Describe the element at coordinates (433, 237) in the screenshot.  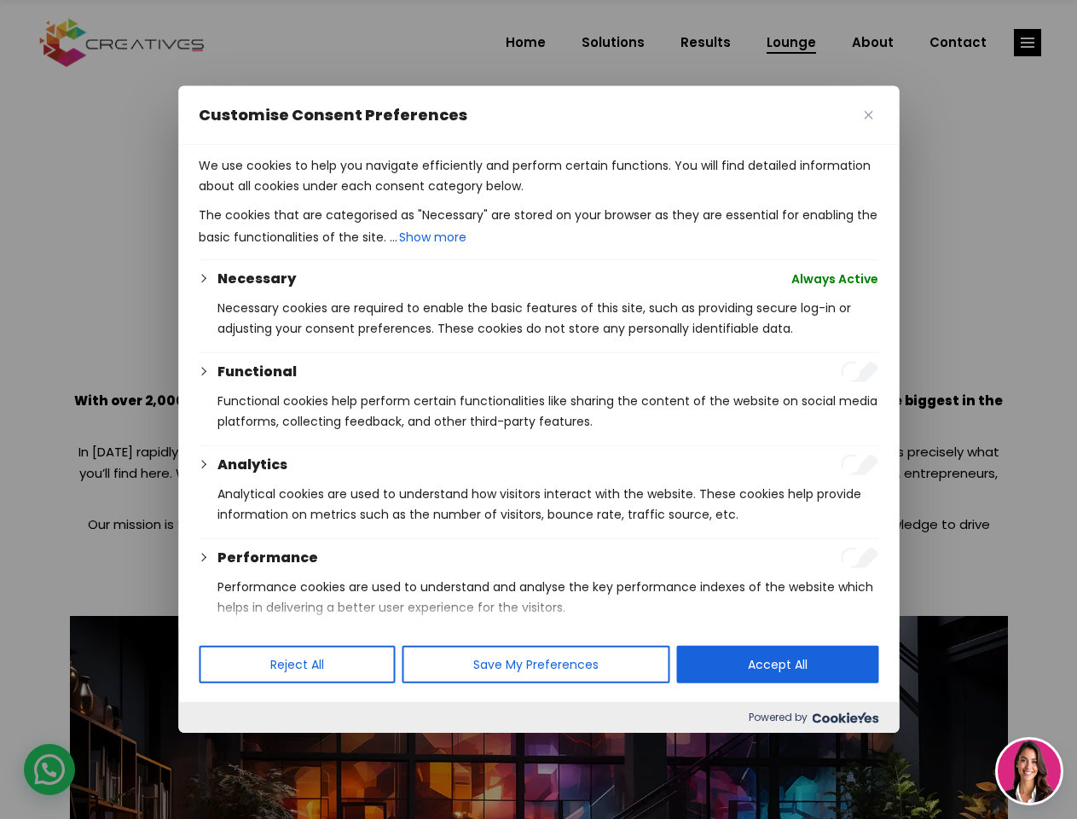
I see `button: Show more` at that location.